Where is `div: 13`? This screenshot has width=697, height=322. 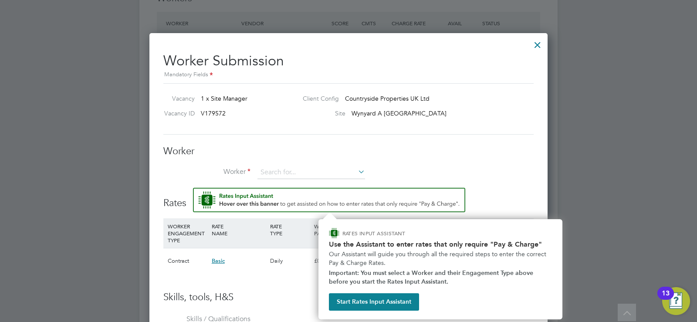
div: 13 is located at coordinates (666, 299).